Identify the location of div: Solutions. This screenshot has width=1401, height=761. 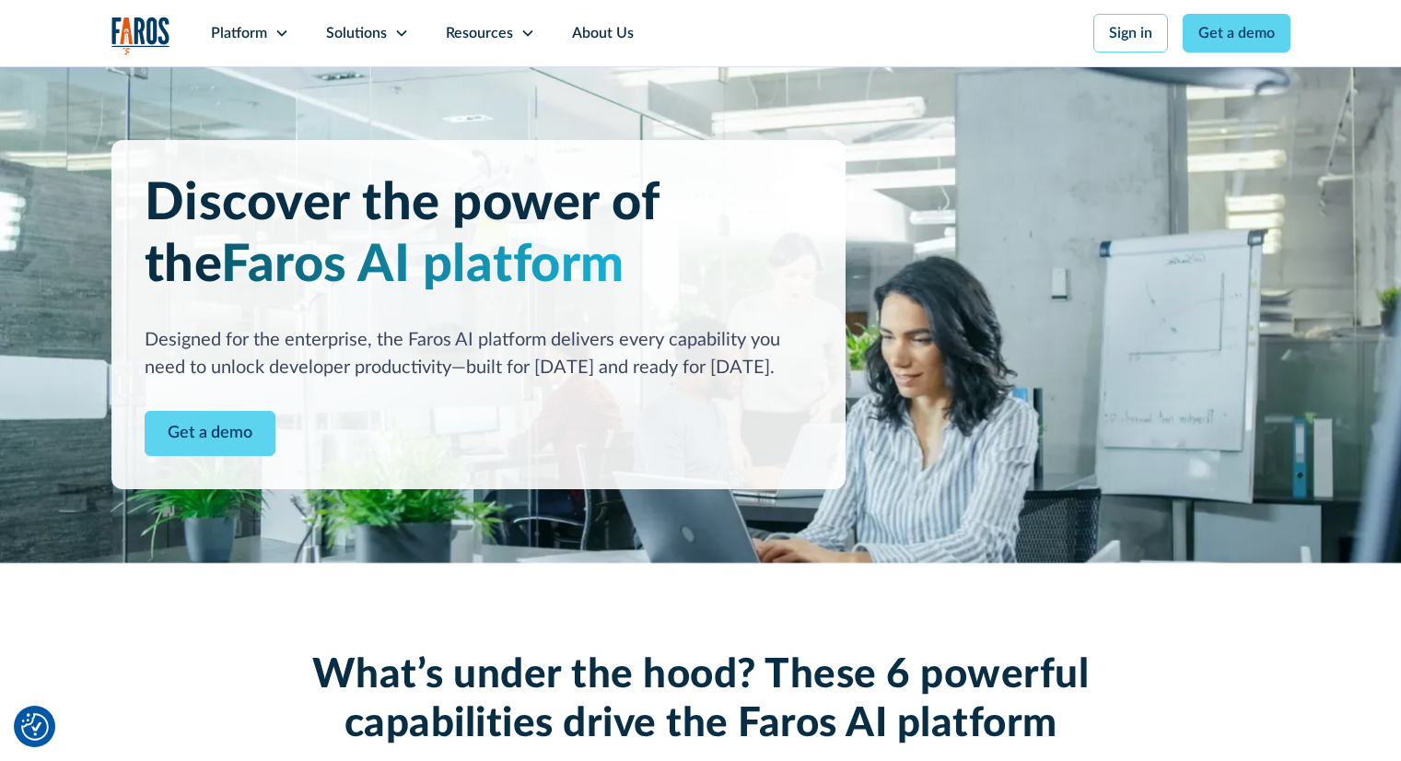
(356, 33).